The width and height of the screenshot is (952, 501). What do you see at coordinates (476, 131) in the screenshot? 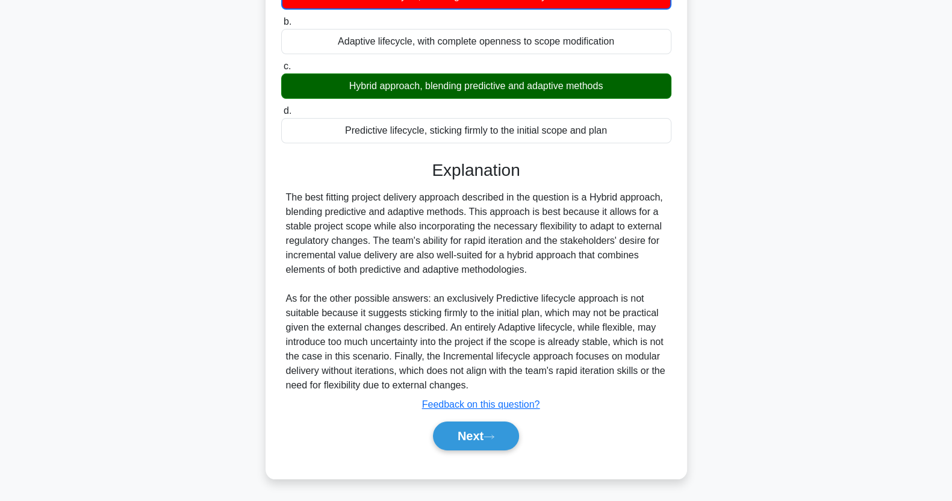
I see `div: Predictive lifecycle, sticking firmly to the initial scope and plan` at bounding box center [476, 131].